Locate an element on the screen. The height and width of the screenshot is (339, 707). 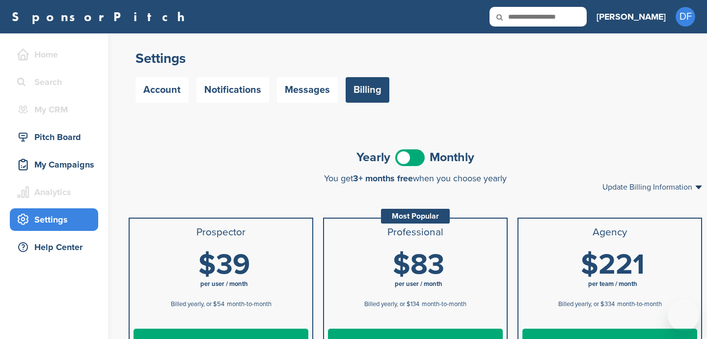
h2: Settings is located at coordinates (415, 58).